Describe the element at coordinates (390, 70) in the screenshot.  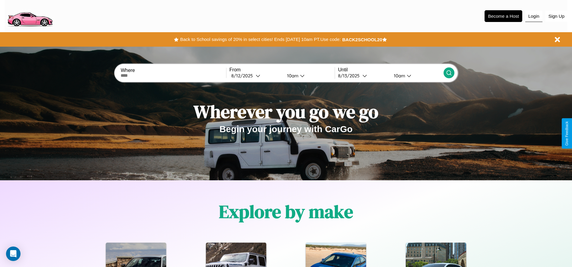
I see `label: Until` at that location.